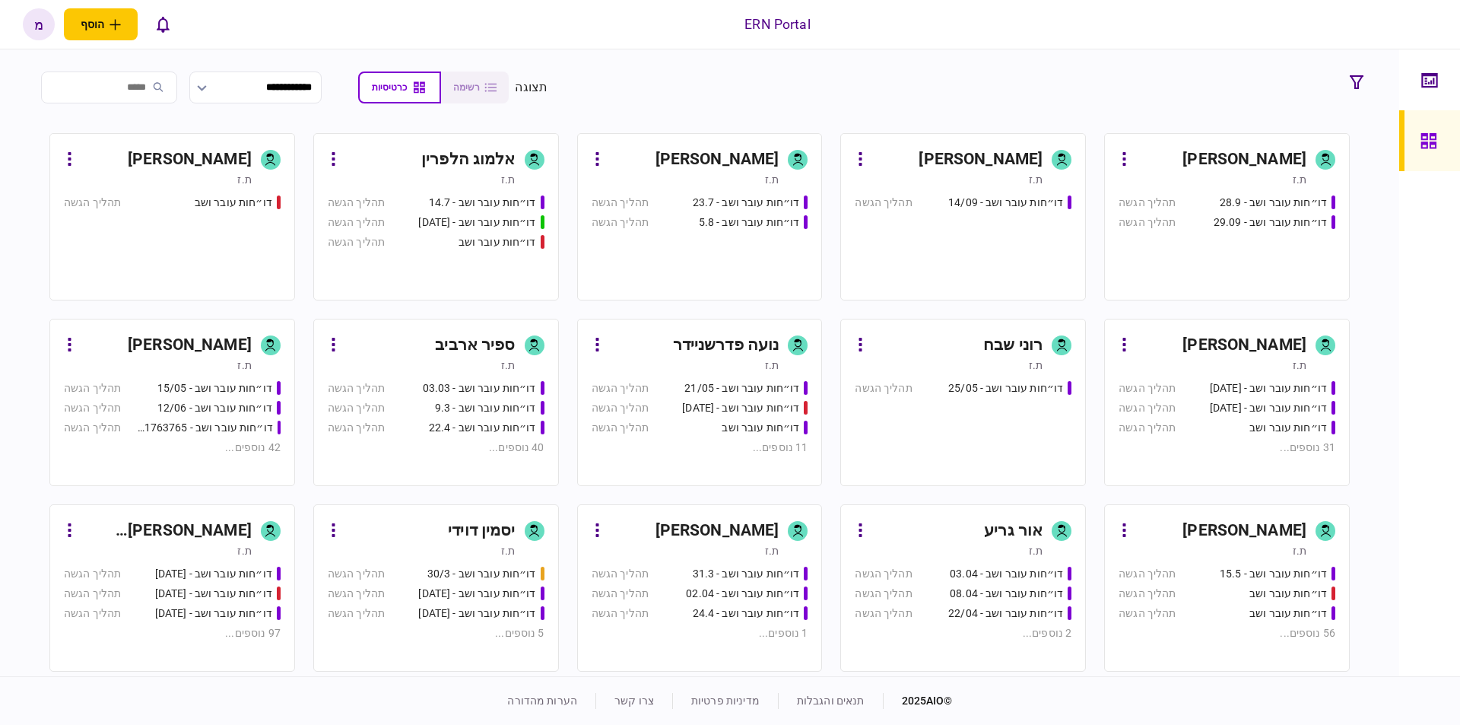  What do you see at coordinates (1273, 202) in the screenshot?
I see `div: דו״חות עובר ושב - 28.9` at bounding box center [1273, 202].